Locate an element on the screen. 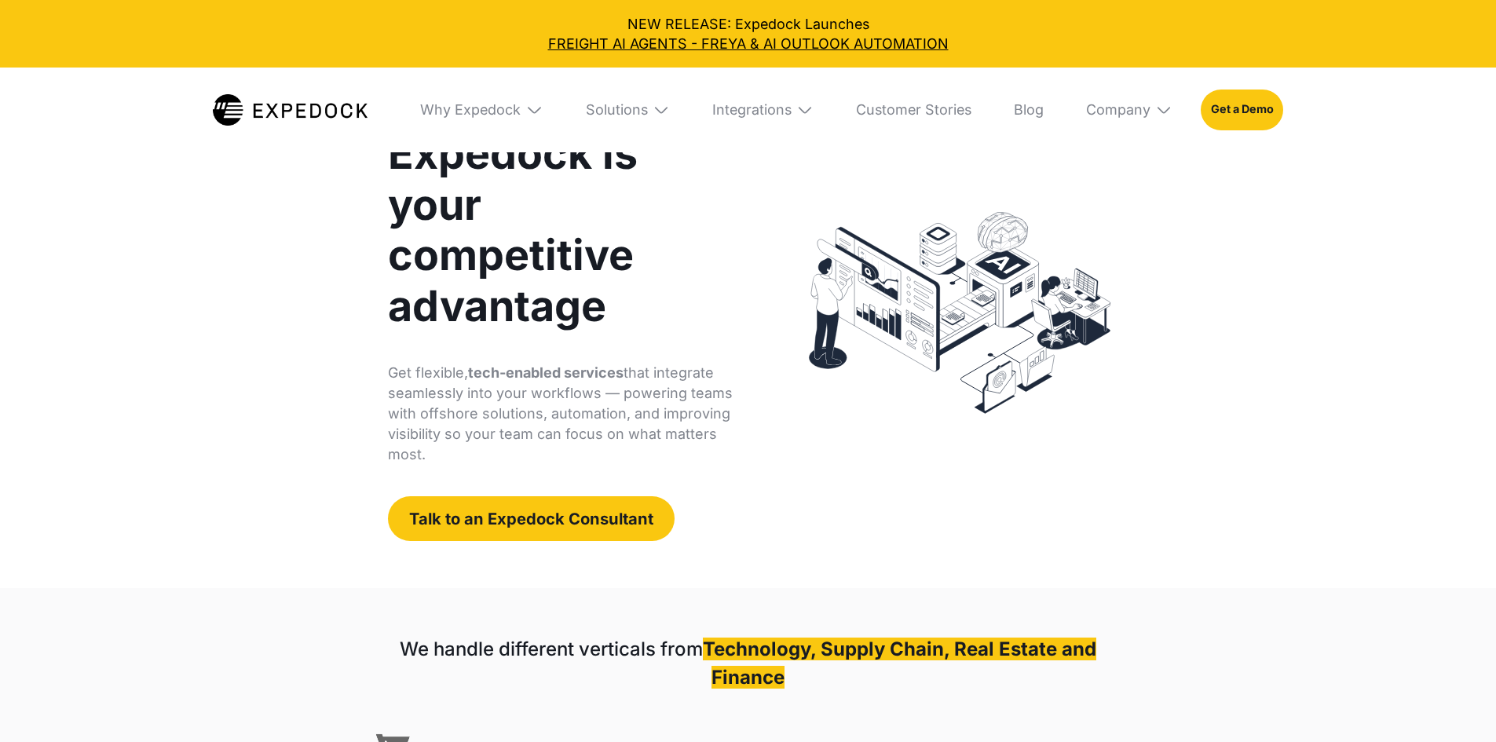 Image resolution: width=1496 pixels, height=742 pixels. a: Get a Demo is located at coordinates (1242, 110).